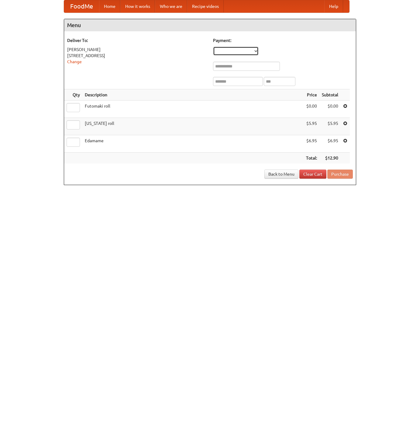 This screenshot has width=413, height=430. I want to click on a: Recipe videos, so click(205, 6).